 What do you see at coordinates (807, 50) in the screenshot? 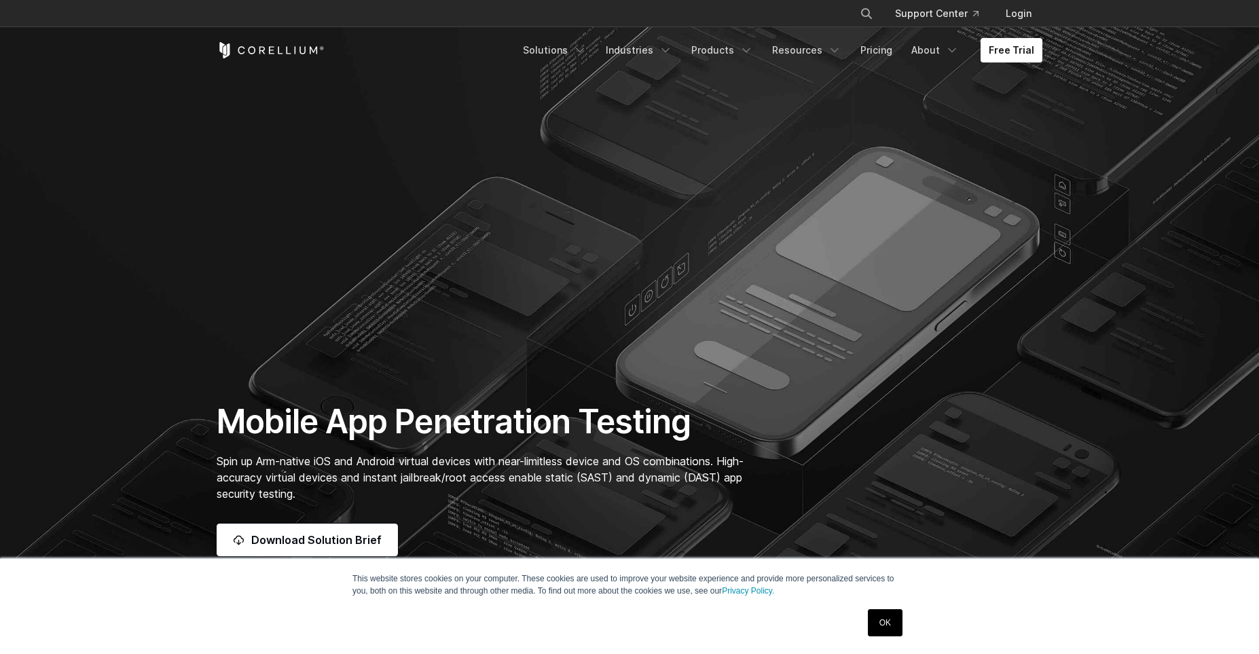
I see `a: Resources` at bounding box center [807, 50].